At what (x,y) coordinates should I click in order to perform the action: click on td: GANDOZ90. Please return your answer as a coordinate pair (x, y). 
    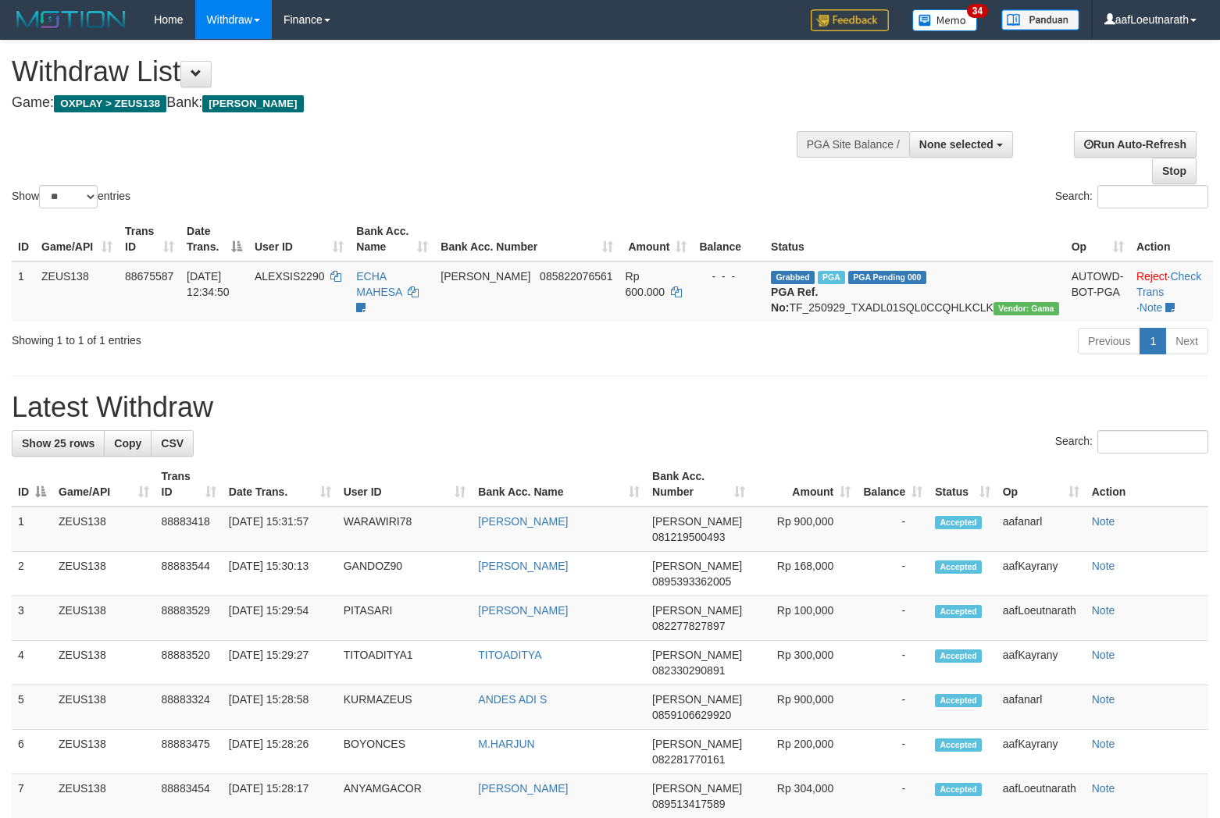
    Looking at the image, I should click on (405, 574).